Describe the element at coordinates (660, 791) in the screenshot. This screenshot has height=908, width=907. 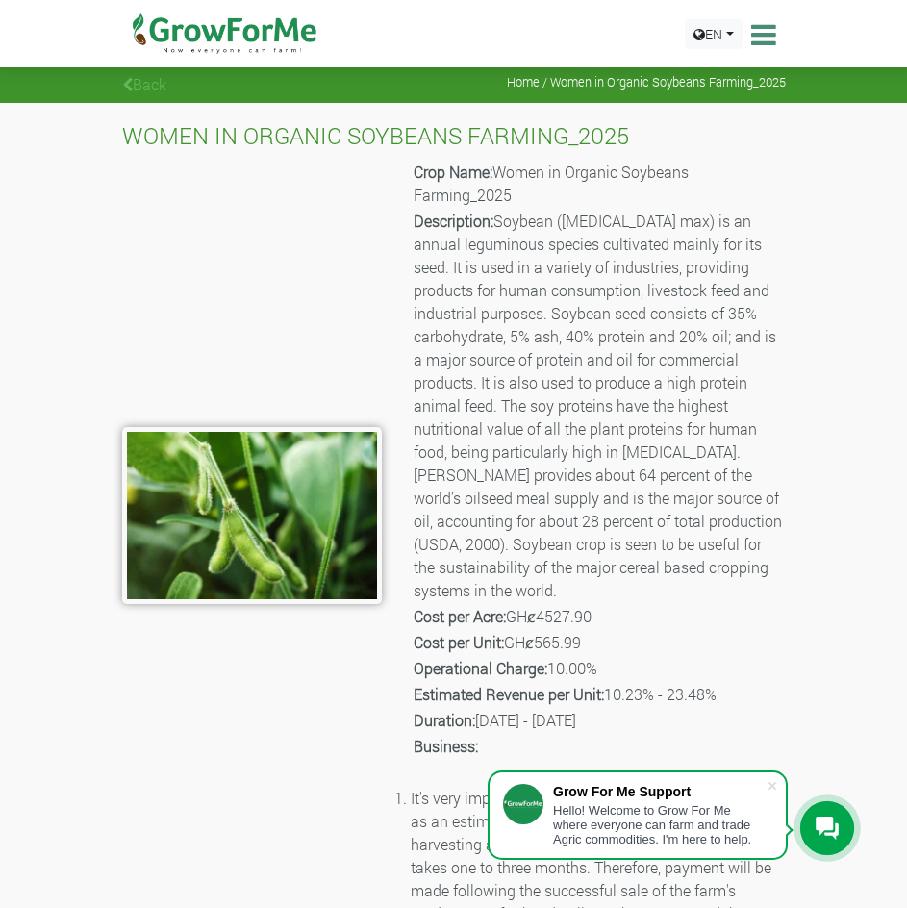
I see `div: Grow For Me Support` at that location.